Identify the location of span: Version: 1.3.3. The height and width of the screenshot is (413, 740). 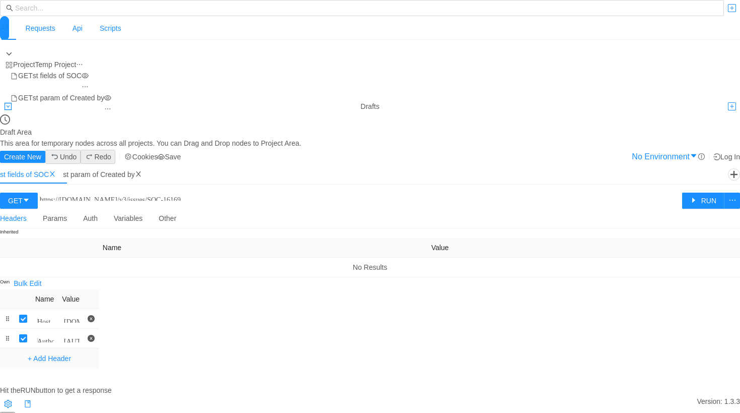
(719, 403).